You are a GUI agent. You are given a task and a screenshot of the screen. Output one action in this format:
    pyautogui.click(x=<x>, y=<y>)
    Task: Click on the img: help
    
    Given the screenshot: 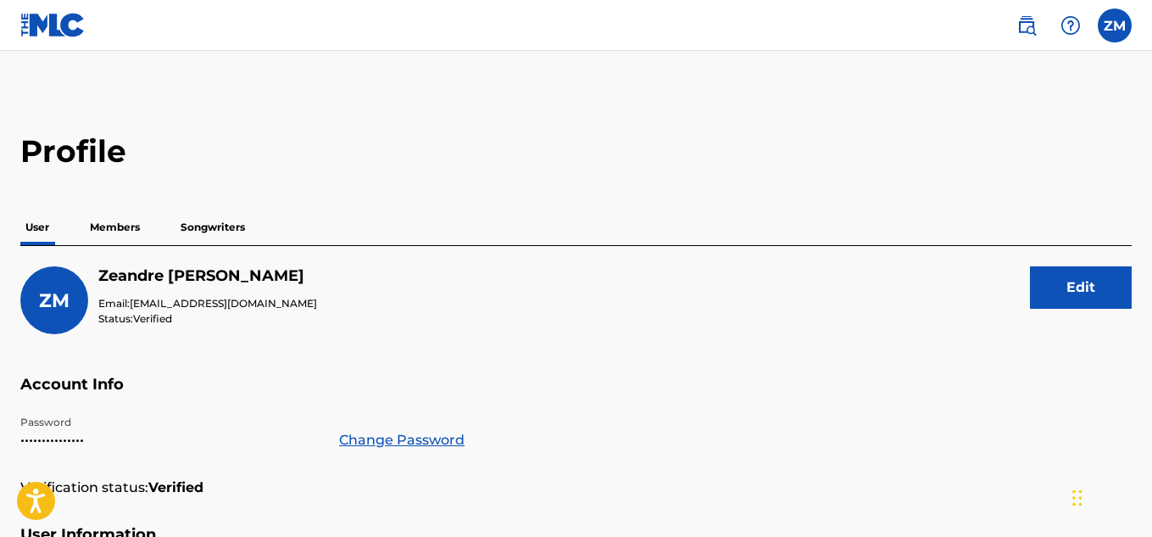 What is the action you would take?
    pyautogui.click(x=1071, y=25)
    